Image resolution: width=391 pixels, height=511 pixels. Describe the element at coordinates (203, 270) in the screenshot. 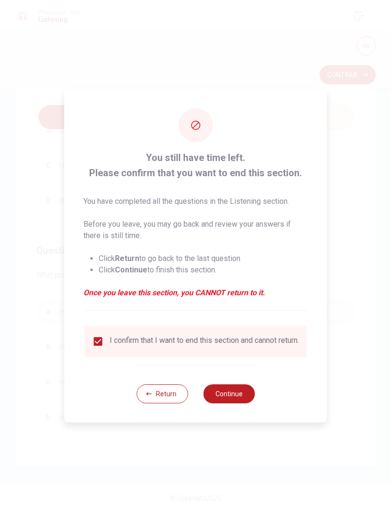

I see `li: Click to finish this section.` at that location.